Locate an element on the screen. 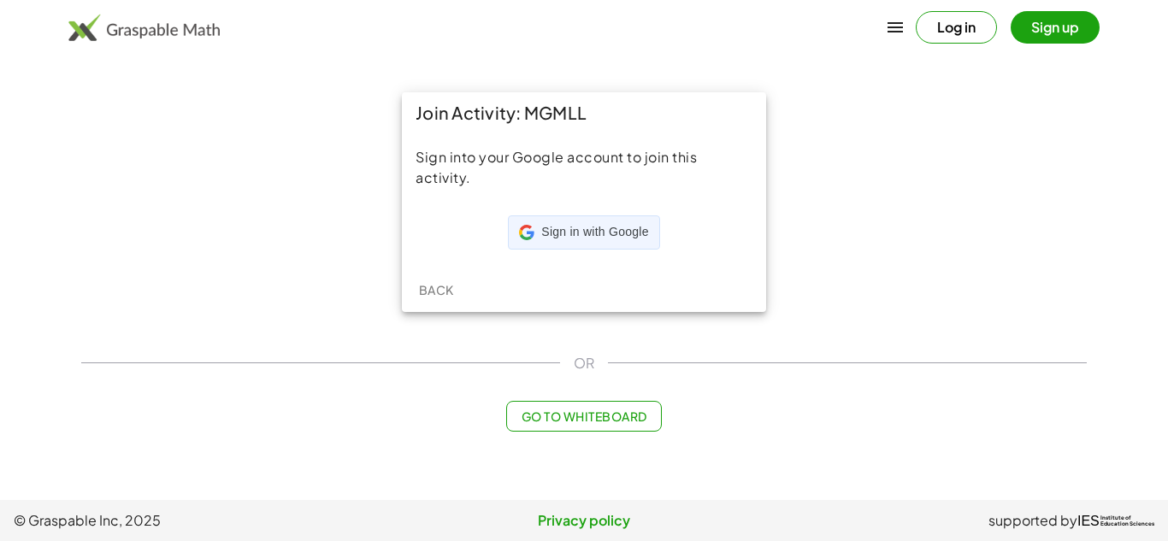  span: © Graspable Inc, 2025 is located at coordinates (203, 521).